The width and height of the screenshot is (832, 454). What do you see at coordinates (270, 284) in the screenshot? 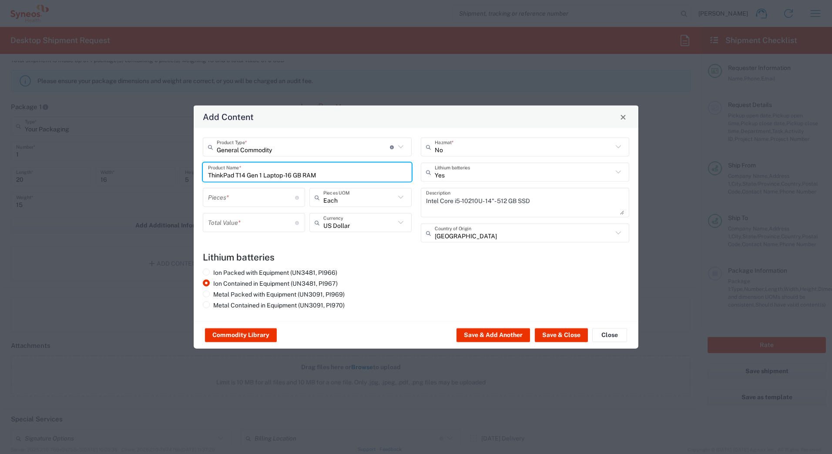
I see `label: Ion Contained in Equipment (UN3481, PI967)` at bounding box center [270, 284].